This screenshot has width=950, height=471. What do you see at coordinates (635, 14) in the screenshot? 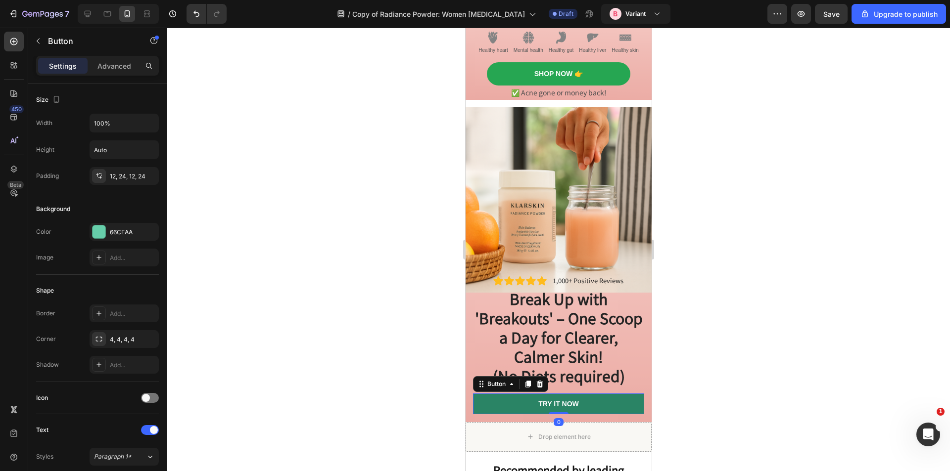
I see `h3: Variant` at bounding box center [635, 14].